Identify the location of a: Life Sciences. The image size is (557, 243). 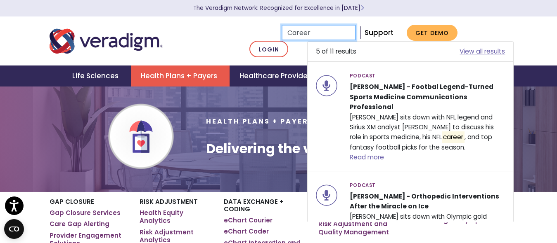
(97, 76).